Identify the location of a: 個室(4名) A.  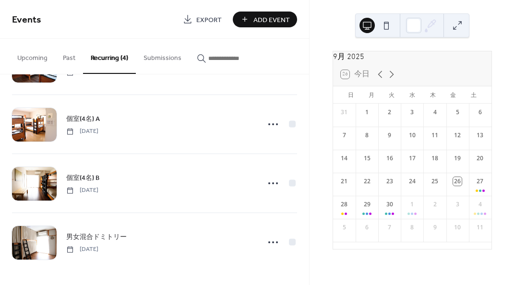
(83, 119).